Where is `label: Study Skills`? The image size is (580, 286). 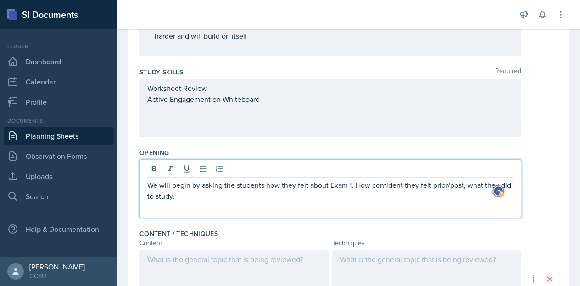 label: Study Skills is located at coordinates (161, 72).